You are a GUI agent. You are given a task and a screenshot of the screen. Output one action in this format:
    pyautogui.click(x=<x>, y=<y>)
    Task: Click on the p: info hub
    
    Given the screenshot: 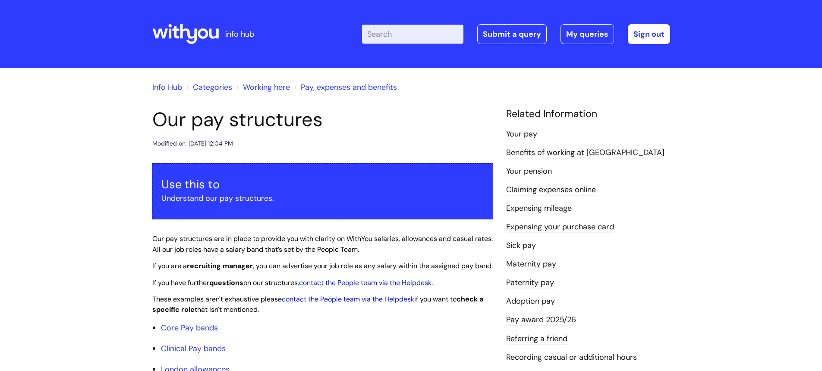 What is the action you would take?
    pyautogui.click(x=240, y=34)
    